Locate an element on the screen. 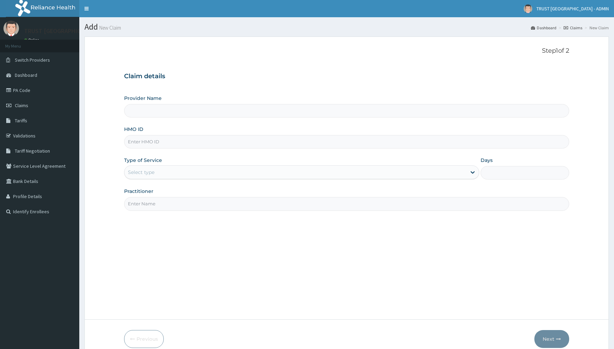 Image resolution: width=614 pixels, height=349 pixels. small: New Claim is located at coordinates (109, 28).